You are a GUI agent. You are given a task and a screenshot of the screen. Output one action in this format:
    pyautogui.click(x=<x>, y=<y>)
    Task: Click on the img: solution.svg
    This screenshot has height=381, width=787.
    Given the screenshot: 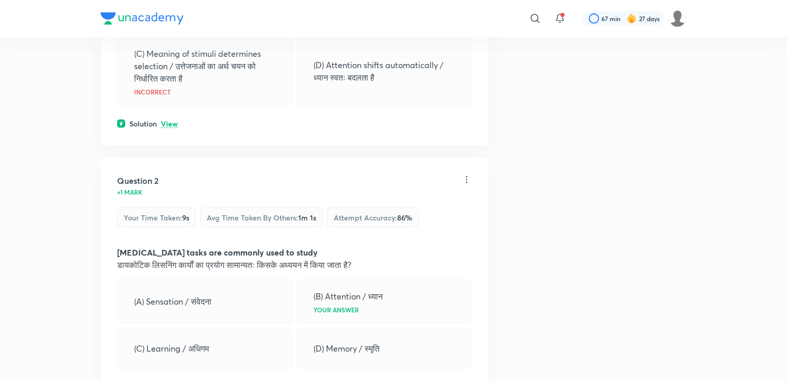 What is the action you would take?
    pyautogui.click(x=121, y=123)
    